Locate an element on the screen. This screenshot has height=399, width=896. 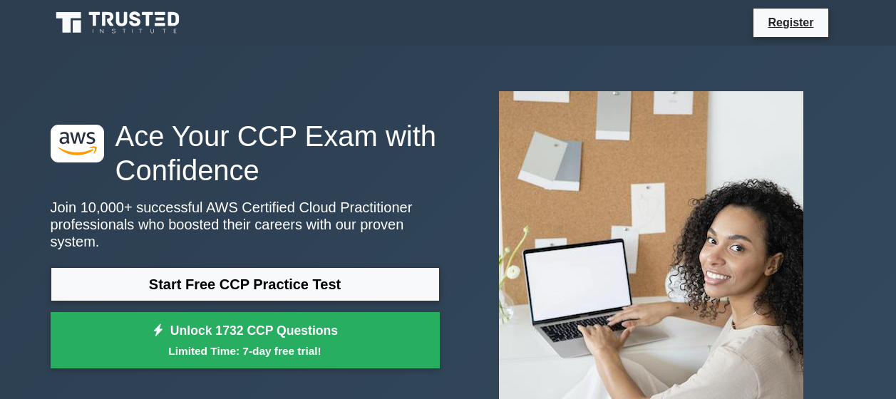
h1: Ace Your CCP Exam with Confidence is located at coordinates (245, 153).